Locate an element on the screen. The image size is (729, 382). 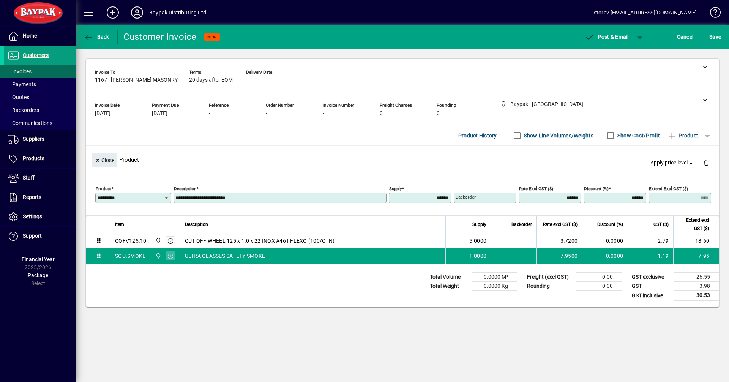
td: 0.0000 M³ is located at coordinates (494, 277).